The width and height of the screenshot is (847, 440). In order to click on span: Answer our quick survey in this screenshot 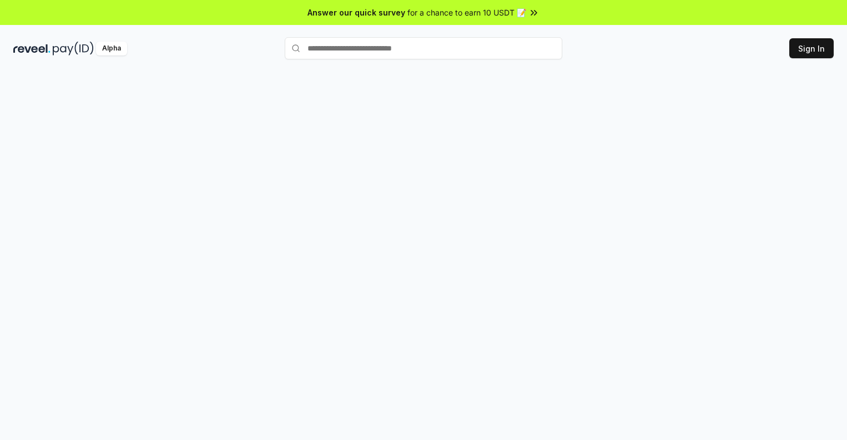, I will do `click(356, 12)`.